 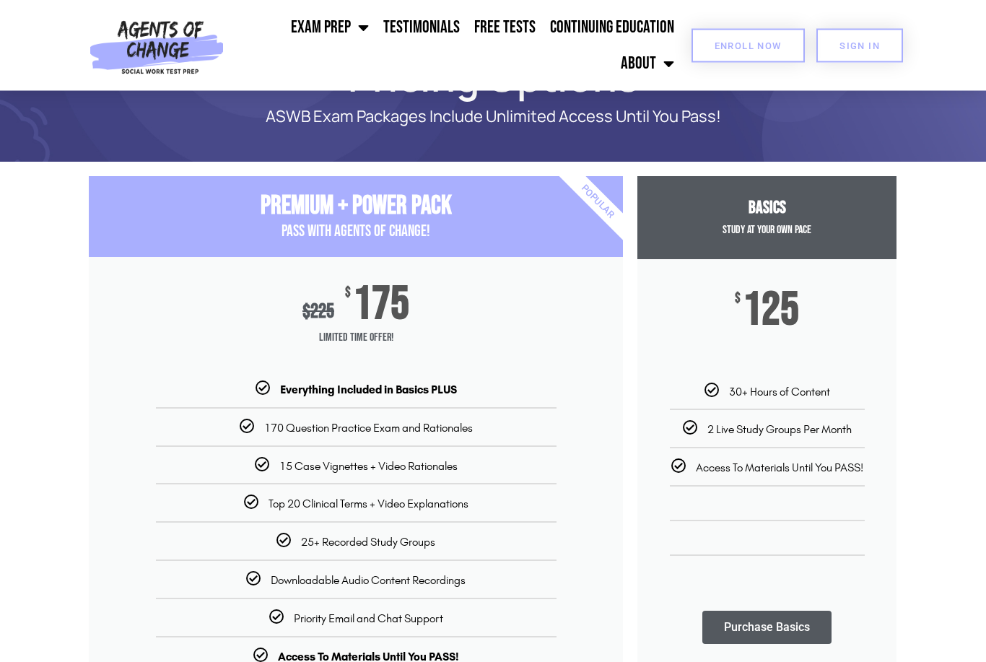 I want to click on a: Free Tests, so click(x=505, y=27).